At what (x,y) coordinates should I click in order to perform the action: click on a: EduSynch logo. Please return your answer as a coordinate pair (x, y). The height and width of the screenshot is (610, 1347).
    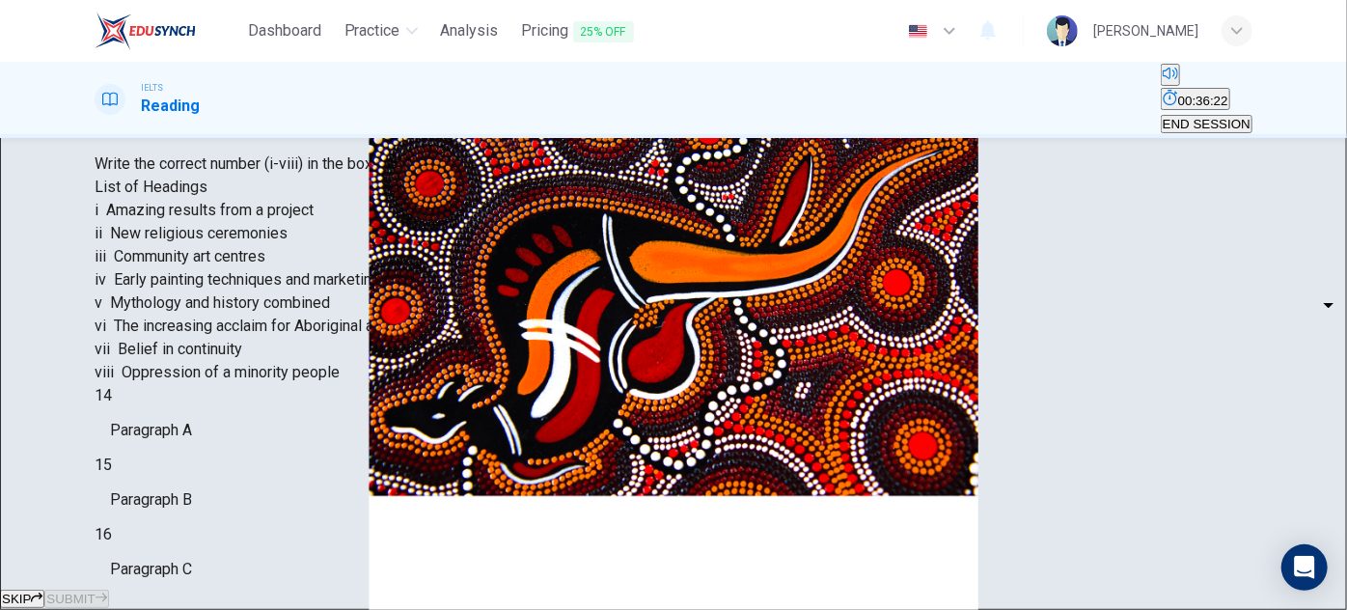
    Looking at the image, I should click on (167, 31).